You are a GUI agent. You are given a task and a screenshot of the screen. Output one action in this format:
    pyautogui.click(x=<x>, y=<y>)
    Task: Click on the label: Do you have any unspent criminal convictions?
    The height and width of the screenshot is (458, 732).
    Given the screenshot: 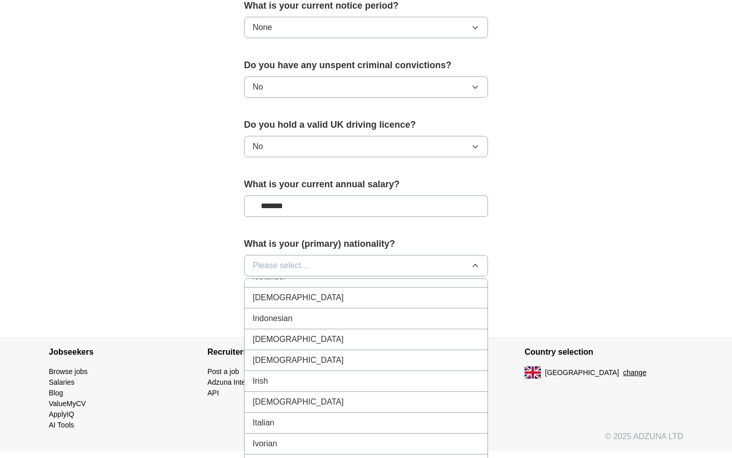 What is the action you would take?
    pyautogui.click(x=366, y=65)
    